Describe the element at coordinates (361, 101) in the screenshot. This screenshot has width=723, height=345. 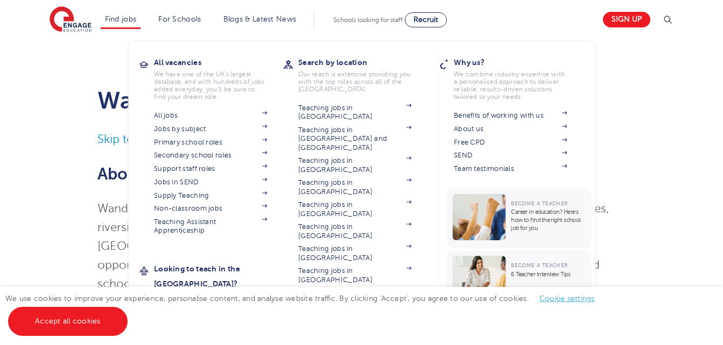
I see `h1: Wandsworth Teaching Jobs` at that location.